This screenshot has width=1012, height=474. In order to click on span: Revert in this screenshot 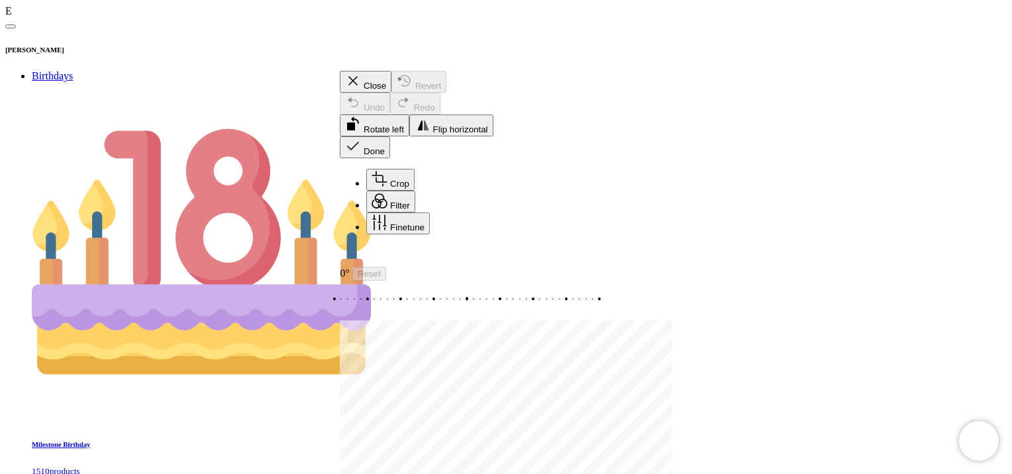, I will do `click(428, 85)`.